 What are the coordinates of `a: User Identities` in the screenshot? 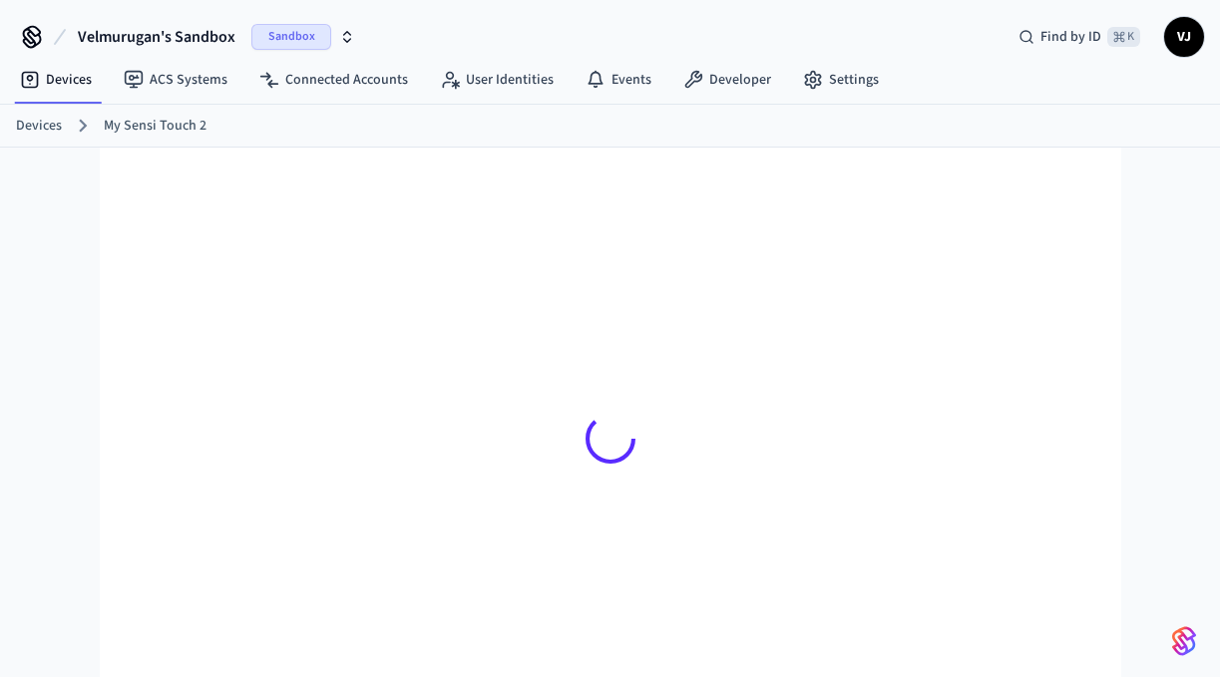 It's located at (497, 80).